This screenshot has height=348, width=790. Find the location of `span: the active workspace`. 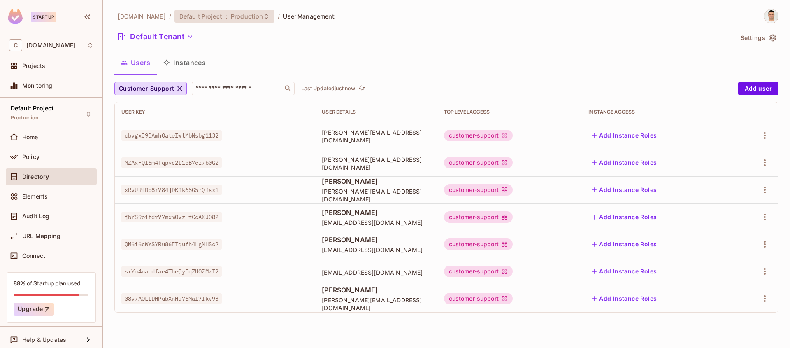

span: the active workspace is located at coordinates (142, 16).